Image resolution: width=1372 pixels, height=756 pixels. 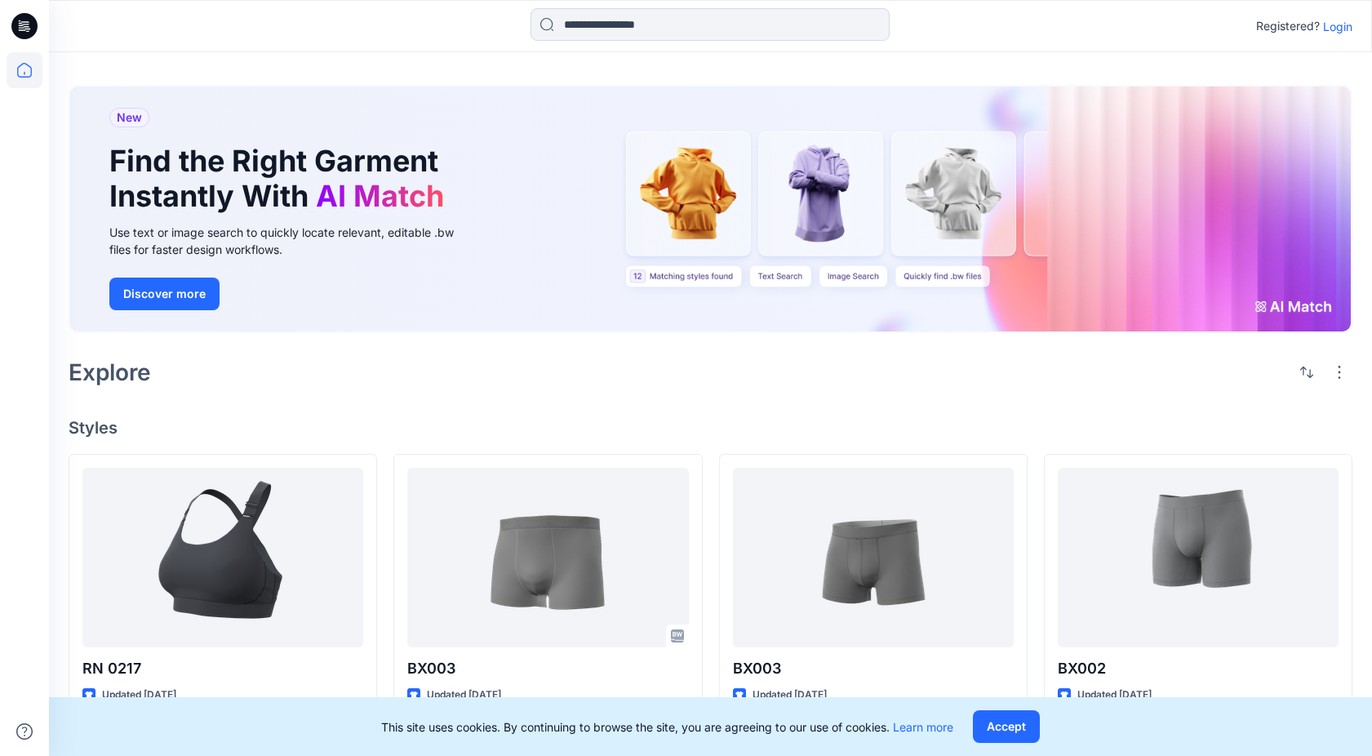 I want to click on span: New, so click(x=129, y=118).